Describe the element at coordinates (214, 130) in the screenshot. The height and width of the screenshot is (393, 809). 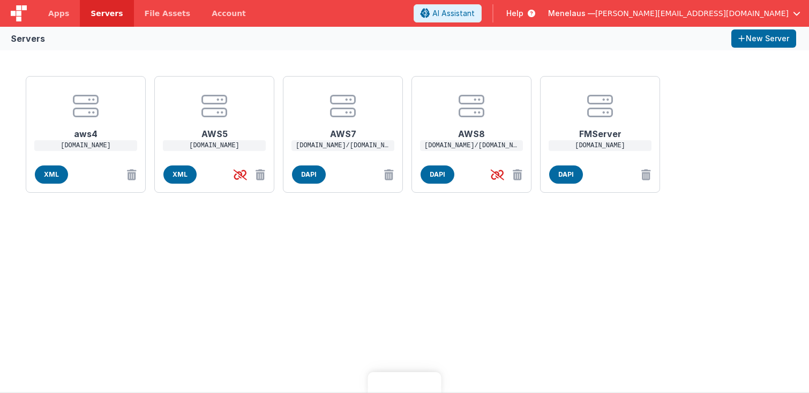
I see `h1: AWS5` at that location.